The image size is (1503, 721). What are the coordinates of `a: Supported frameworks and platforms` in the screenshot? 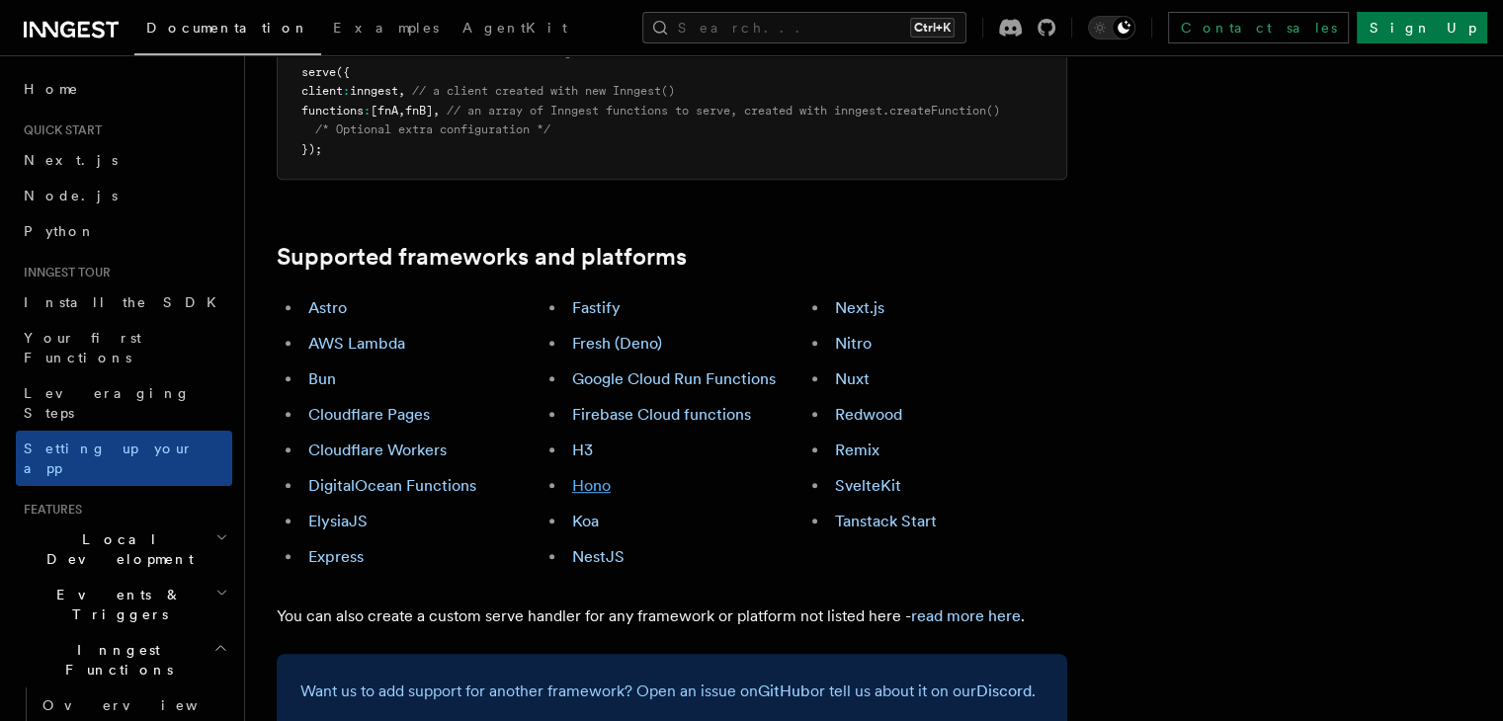 It's located at (481, 257).